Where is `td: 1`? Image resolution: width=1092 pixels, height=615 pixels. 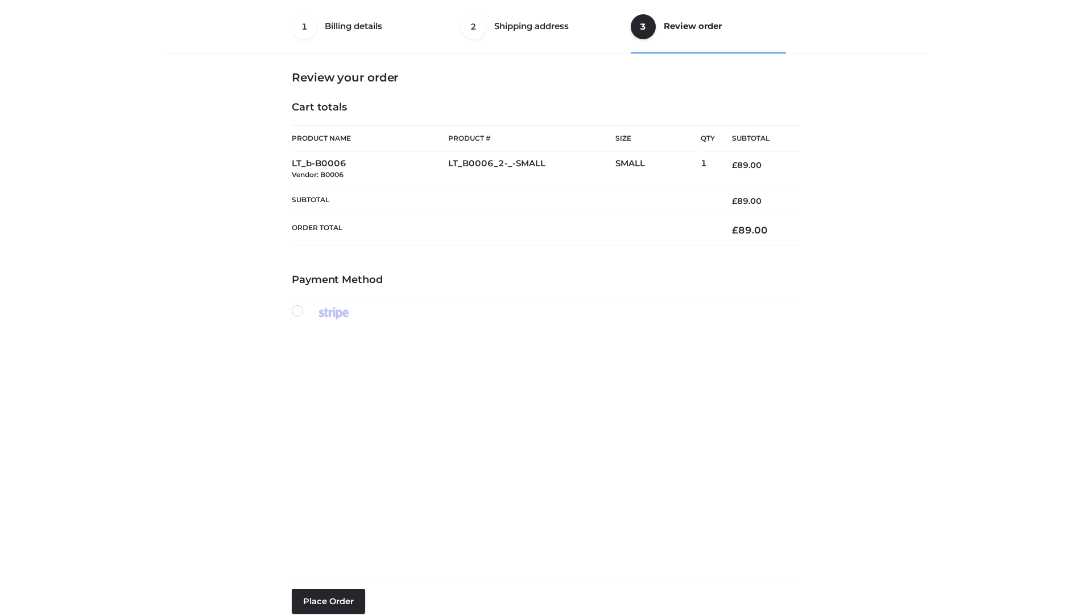 td: 1 is located at coordinates (708, 169).